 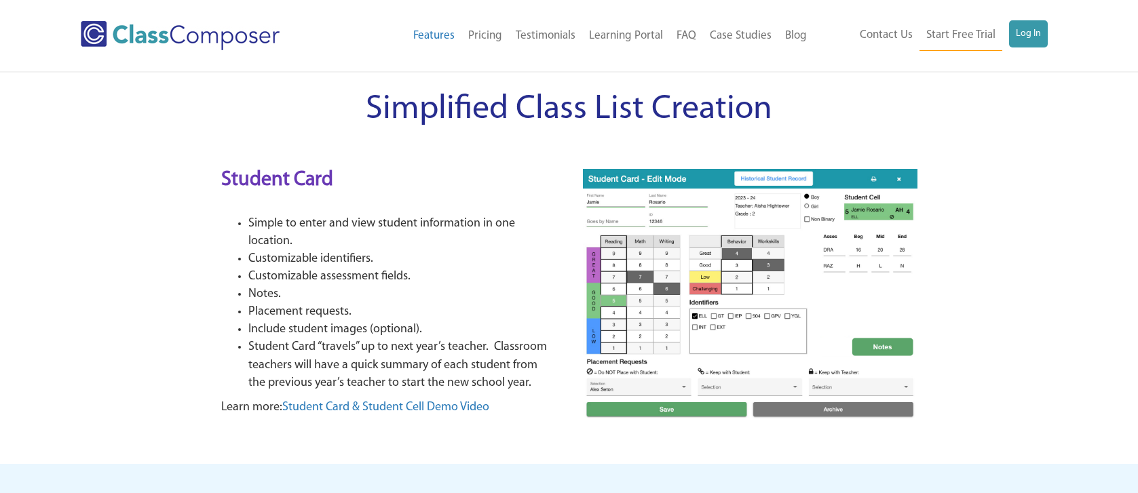 I want to click on img: Class Composer, so click(x=180, y=35).